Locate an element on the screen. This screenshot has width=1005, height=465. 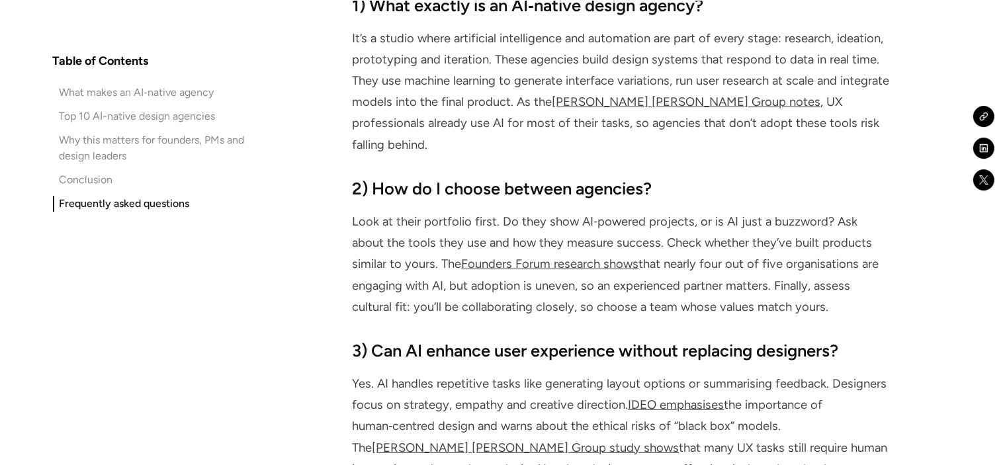
p: Look at their portfolio first. Do they show AI‑powered projects, or is AI just a buzzword? Ask ab... is located at coordinates (621, 264).